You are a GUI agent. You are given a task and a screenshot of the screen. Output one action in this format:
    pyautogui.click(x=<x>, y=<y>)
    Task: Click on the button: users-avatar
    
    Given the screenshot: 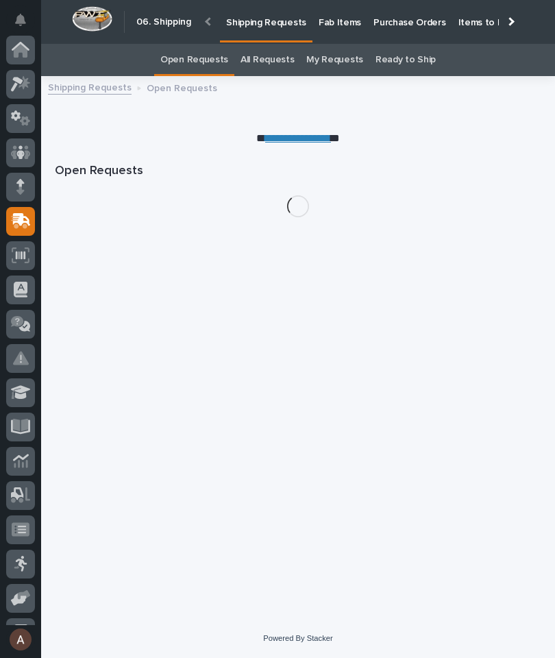 What is the action you would take?
    pyautogui.click(x=21, y=639)
    